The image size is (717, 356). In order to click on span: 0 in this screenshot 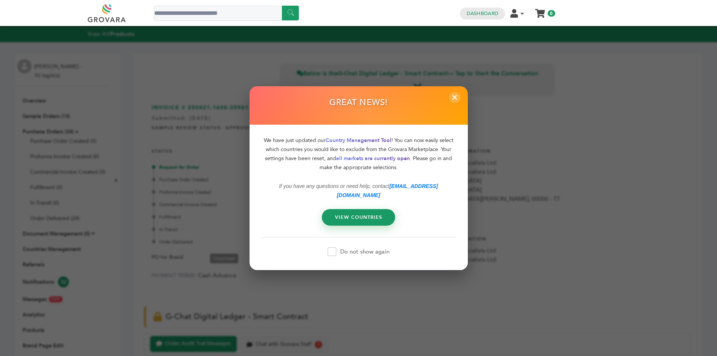, I will do `click(551, 13)`.